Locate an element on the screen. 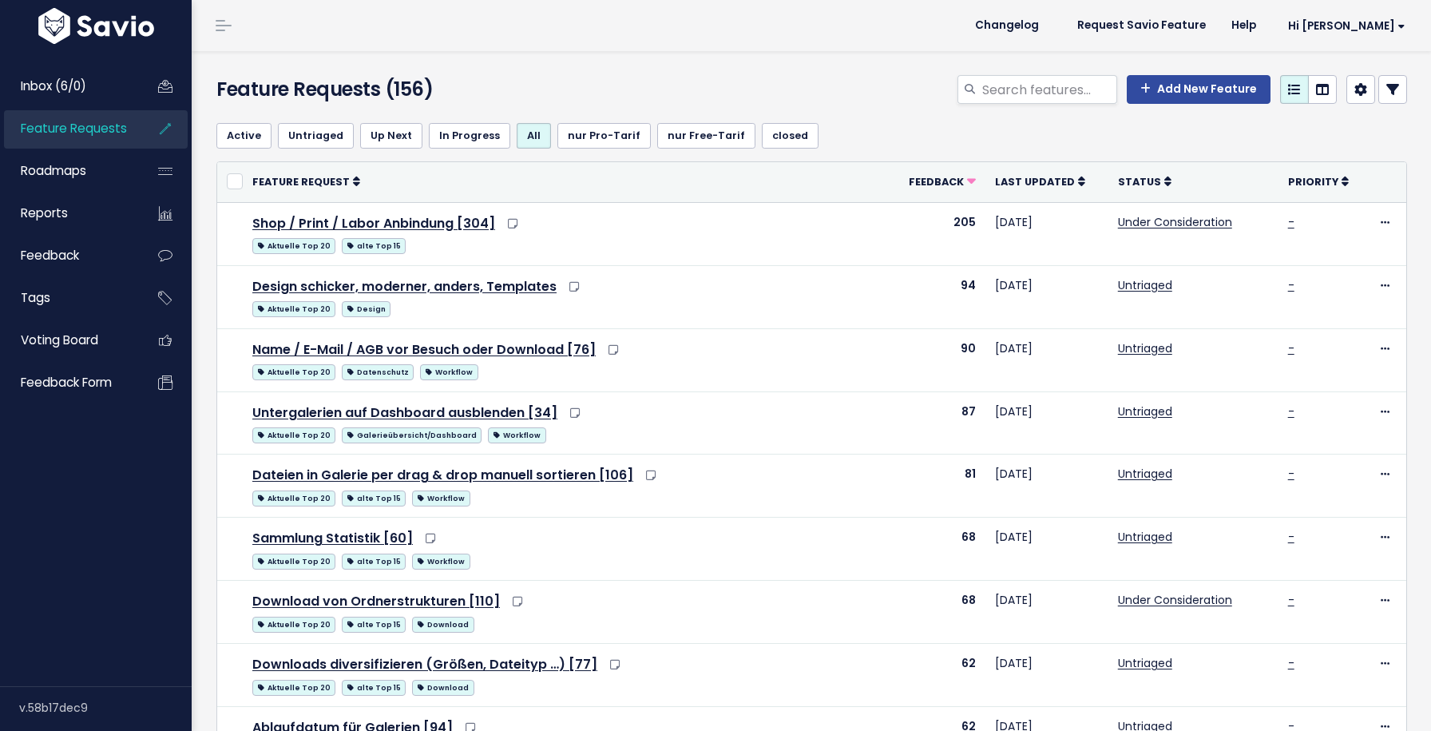 The image size is (1431, 731). span: Inbox (6/0) is located at coordinates (54, 85).